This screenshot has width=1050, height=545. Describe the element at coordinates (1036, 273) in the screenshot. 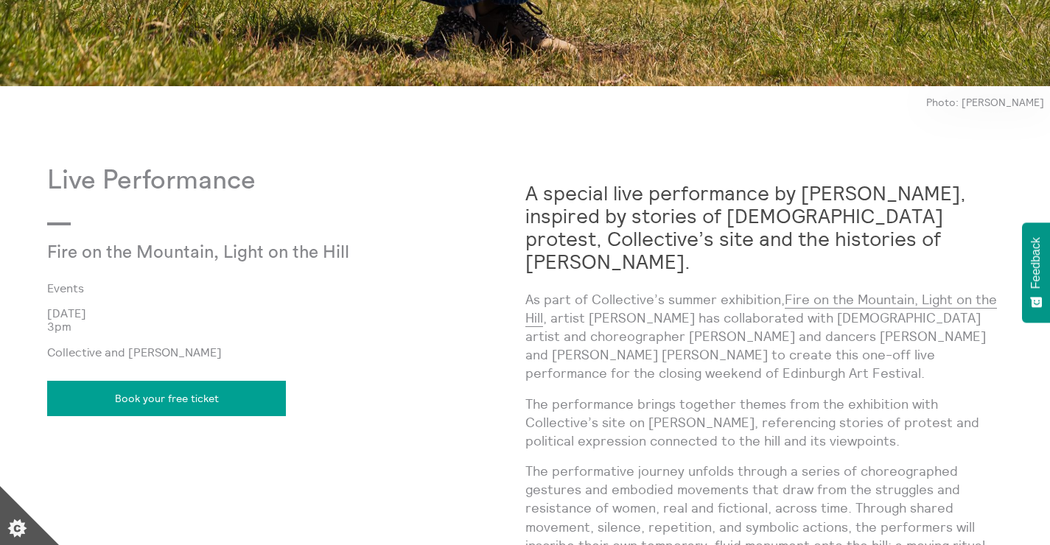

I see `button: Feedback - Show survey` at that location.